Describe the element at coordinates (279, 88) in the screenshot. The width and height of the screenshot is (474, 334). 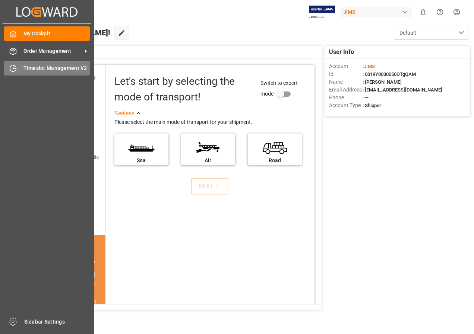
I see `span: Switch to expert mode` at that location.